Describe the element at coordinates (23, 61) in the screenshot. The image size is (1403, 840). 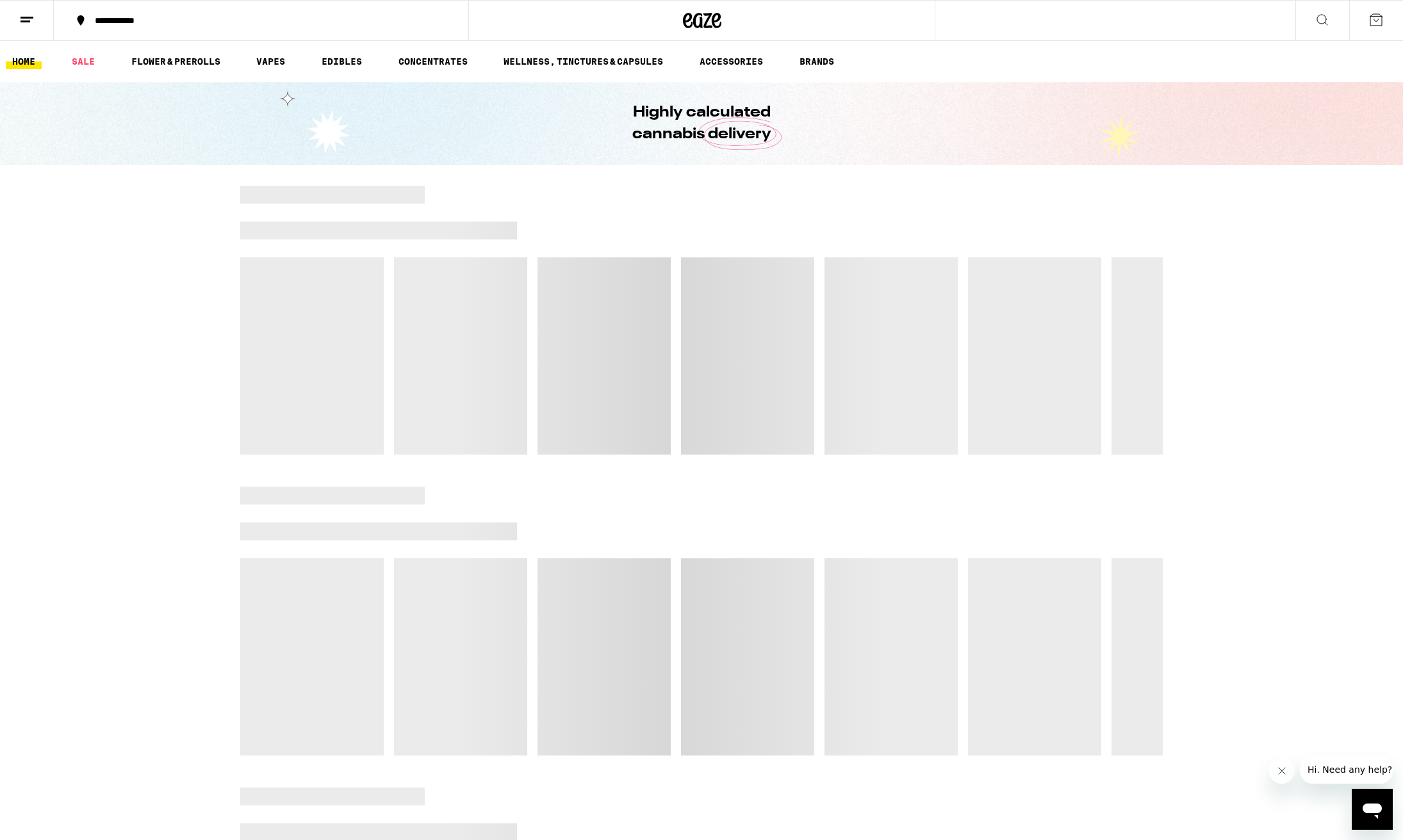
I see `a: HOME` at that location.